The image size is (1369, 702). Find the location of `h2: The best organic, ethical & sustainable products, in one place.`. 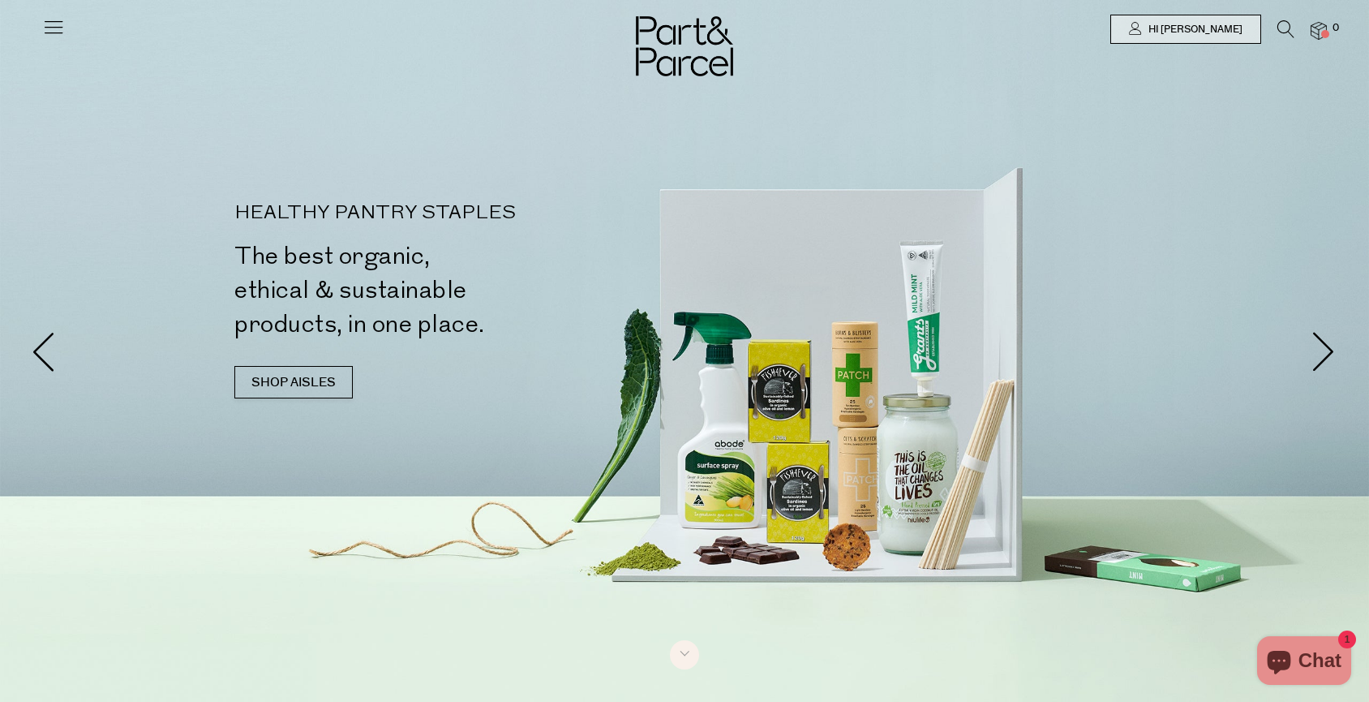

h2: The best organic, ethical & sustainable products, in one place. is located at coordinates (462, 290).